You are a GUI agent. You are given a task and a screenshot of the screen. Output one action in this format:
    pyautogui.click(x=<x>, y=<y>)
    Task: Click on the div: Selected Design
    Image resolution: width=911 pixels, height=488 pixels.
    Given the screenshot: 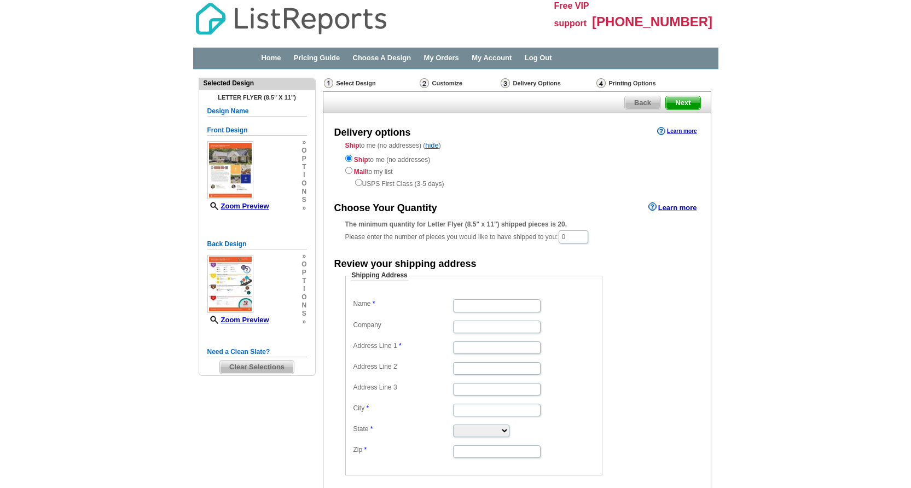 What is the action you would take?
    pyautogui.click(x=257, y=83)
    